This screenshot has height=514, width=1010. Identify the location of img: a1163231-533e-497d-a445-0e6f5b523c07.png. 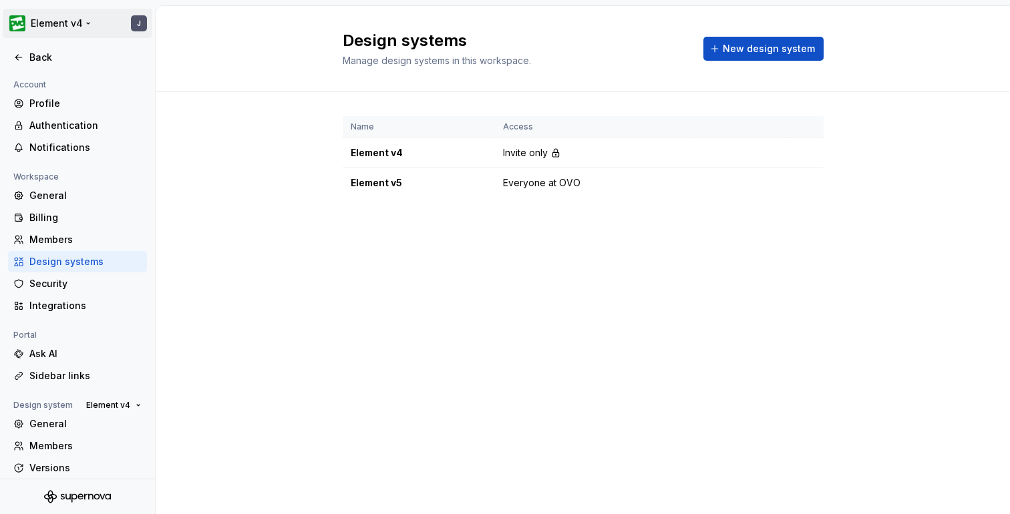
(17, 23).